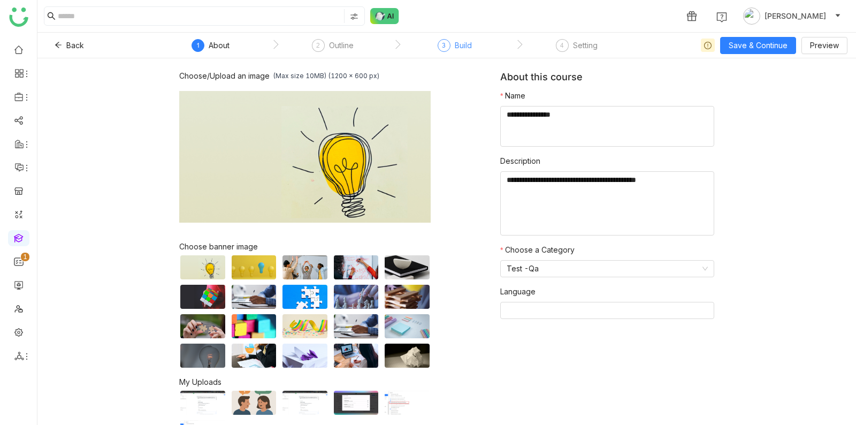 This screenshot has height=425, width=856. Describe the element at coordinates (561, 45) in the screenshot. I see `span: 4` at that location.